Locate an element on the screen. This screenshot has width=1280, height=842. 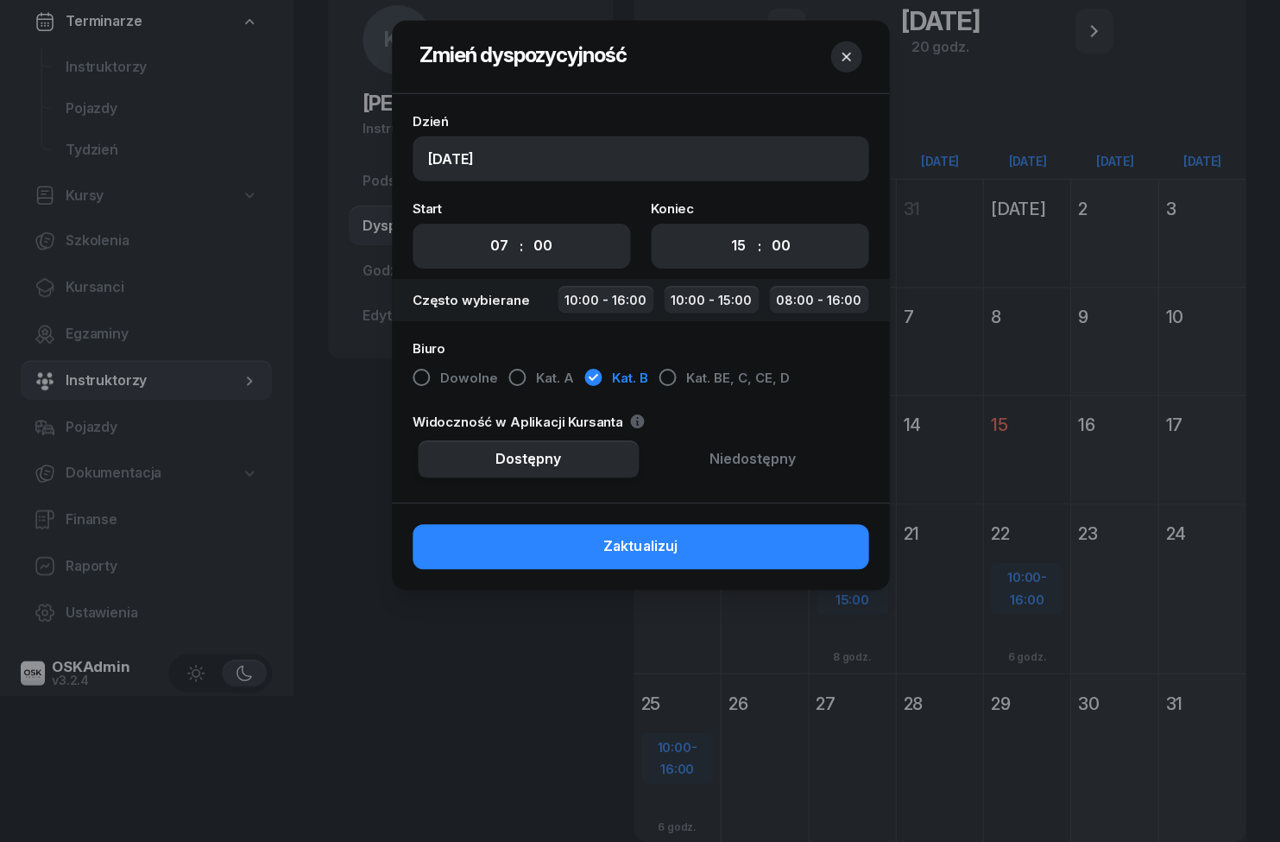
span: Dostępny is located at coordinates (528, 459).